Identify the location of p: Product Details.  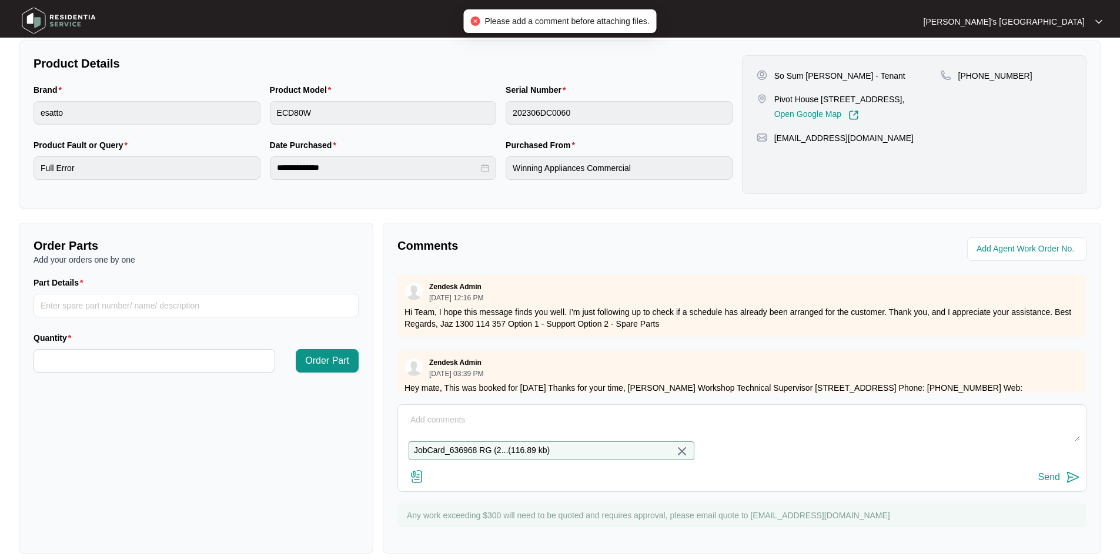
(383, 64).